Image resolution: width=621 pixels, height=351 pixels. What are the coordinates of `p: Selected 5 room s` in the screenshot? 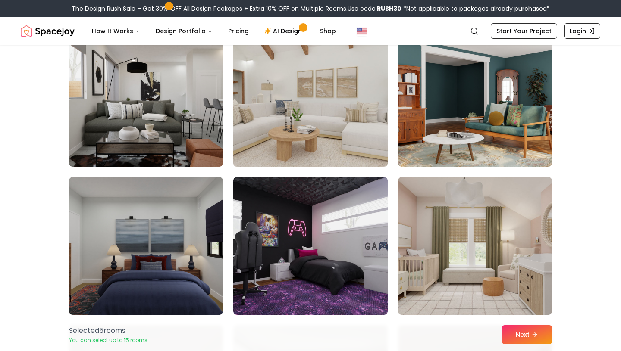 It's located at (108, 331).